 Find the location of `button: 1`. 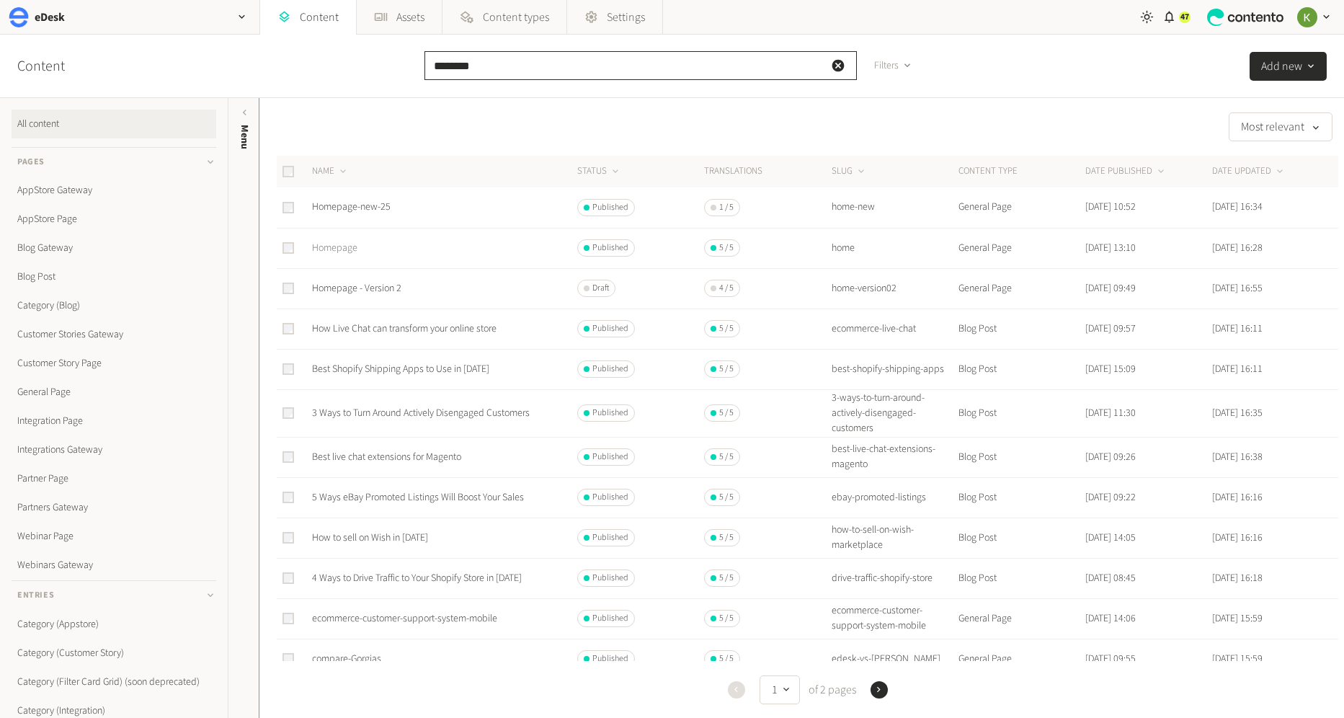

button: 1 is located at coordinates (779, 689).